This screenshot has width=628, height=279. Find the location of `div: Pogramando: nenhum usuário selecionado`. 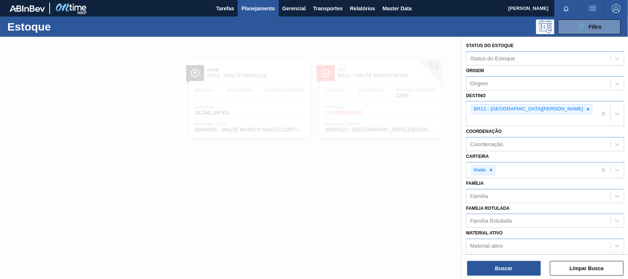

div: Pogramando: nenhum usuário selecionado is located at coordinates (545, 27).